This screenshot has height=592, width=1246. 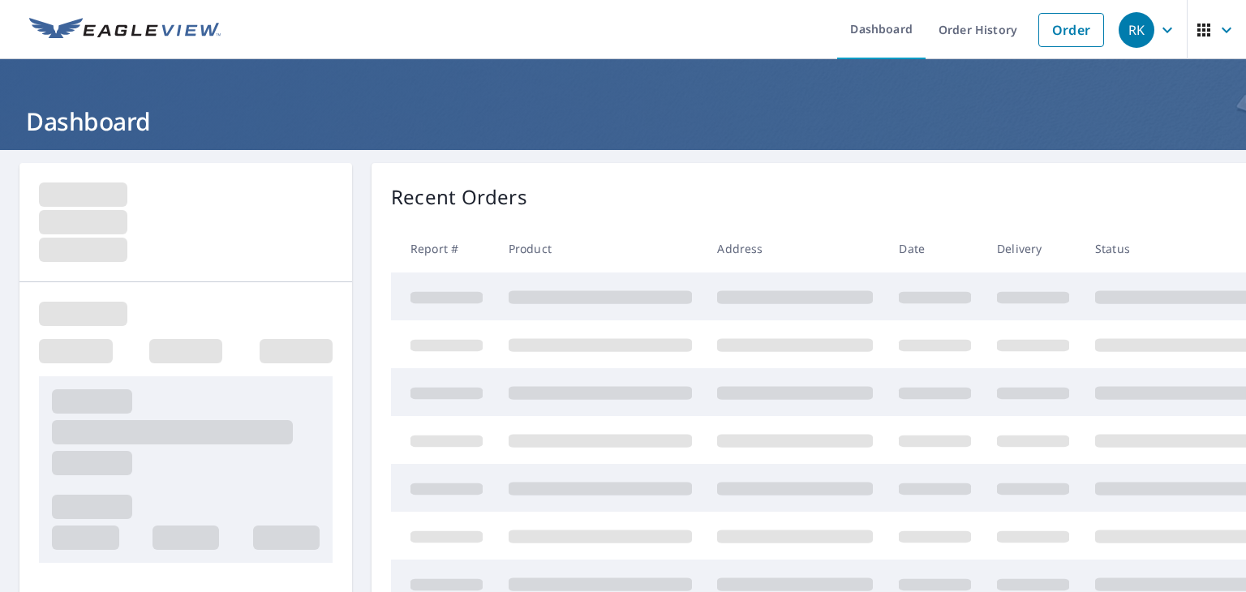 What do you see at coordinates (623, 121) in the screenshot?
I see `h1: Dashboard` at bounding box center [623, 121].